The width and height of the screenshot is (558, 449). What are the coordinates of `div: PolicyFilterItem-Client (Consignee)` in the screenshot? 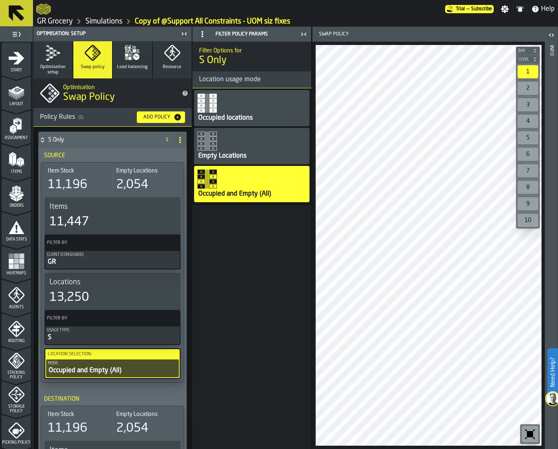 It's located at (113, 259).